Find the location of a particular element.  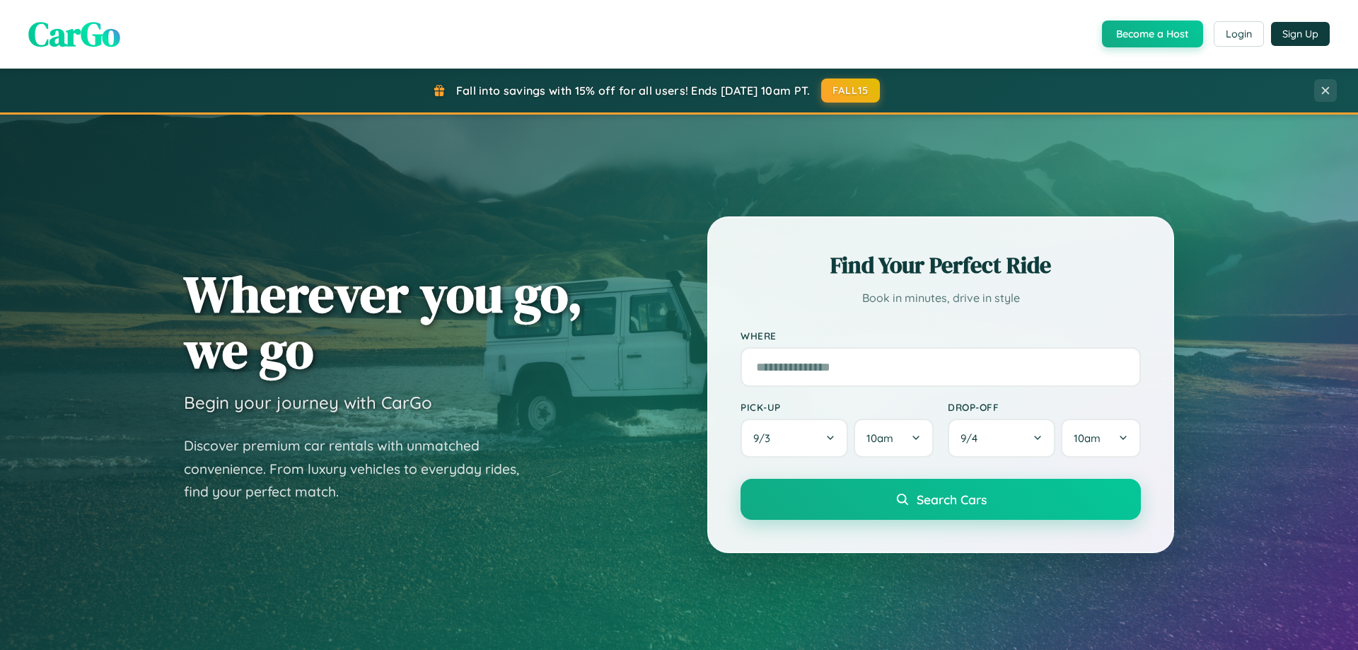

button: 9/4 is located at coordinates (1002, 438).